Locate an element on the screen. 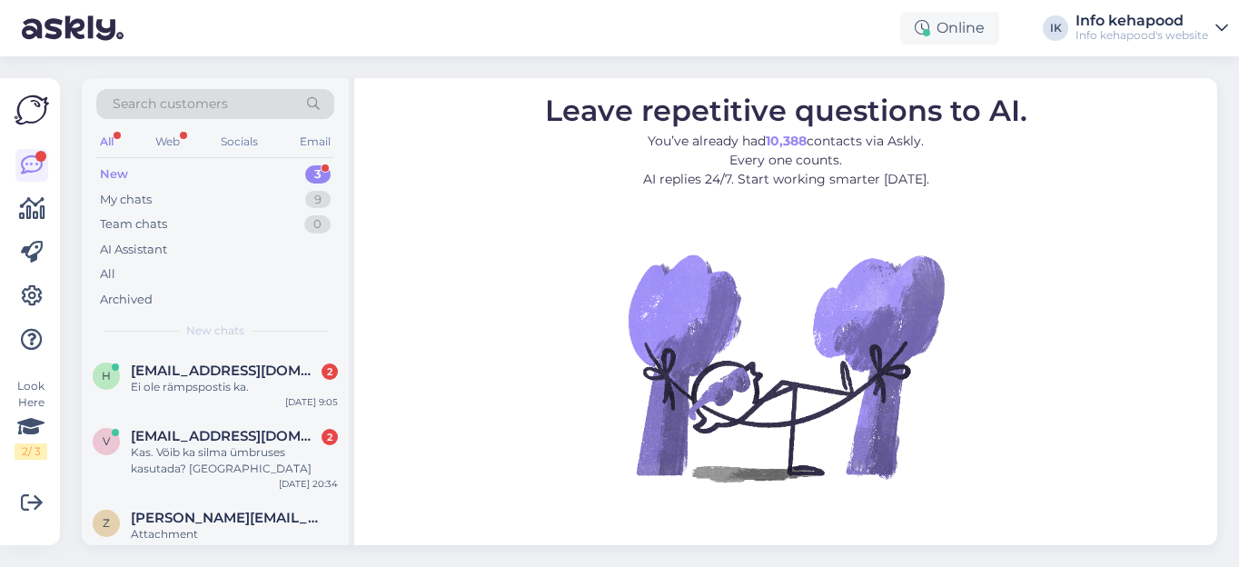  a: Info kehapoodInfo kehapood's website is located at coordinates (1152, 28).